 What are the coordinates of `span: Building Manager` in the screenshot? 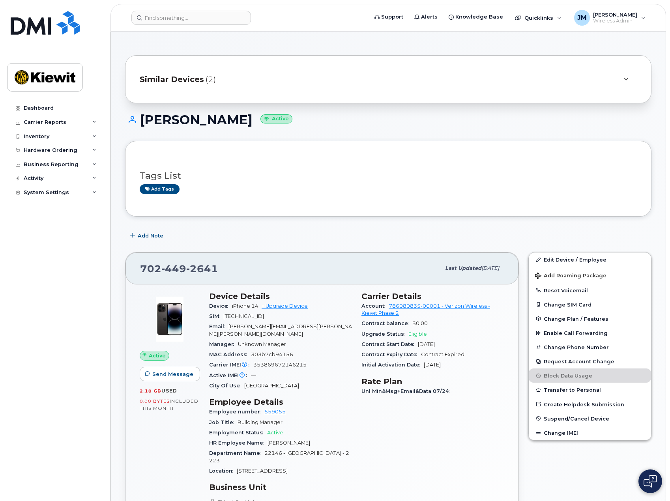 It's located at (260, 422).